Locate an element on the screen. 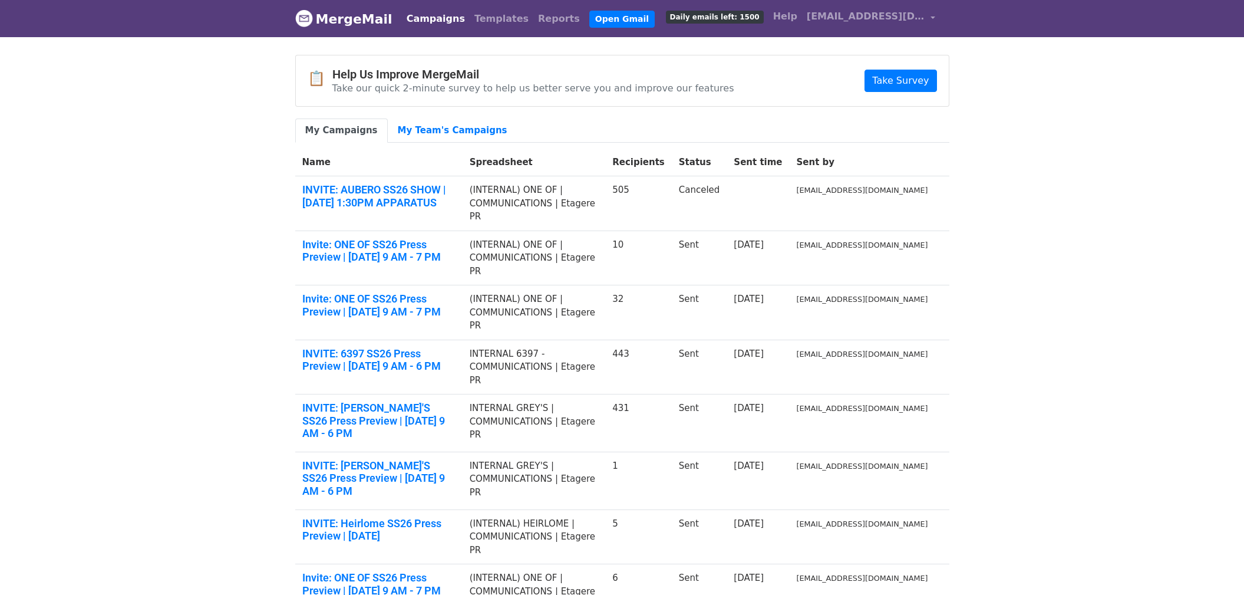  a: My Campaigns is located at coordinates (341, 130).